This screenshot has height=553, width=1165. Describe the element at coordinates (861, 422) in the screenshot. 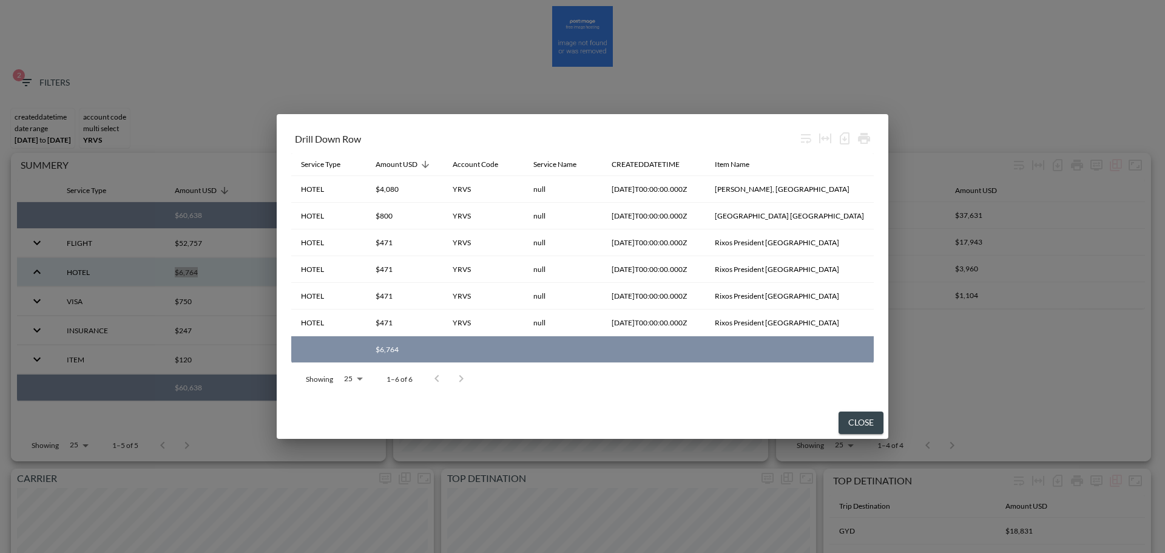

I see `button: Close` at that location.